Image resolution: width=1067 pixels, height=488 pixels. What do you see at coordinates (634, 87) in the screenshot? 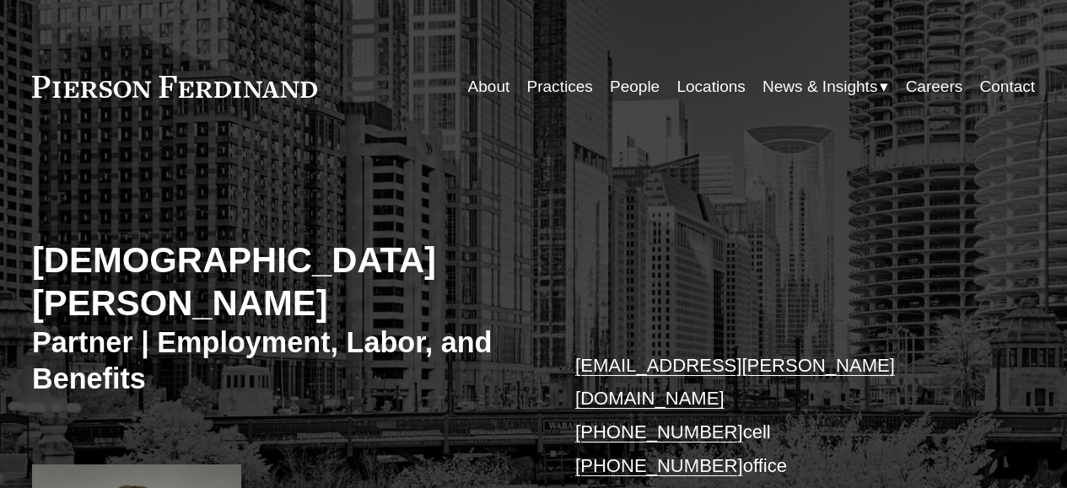
I see `a: People` at bounding box center [634, 87].